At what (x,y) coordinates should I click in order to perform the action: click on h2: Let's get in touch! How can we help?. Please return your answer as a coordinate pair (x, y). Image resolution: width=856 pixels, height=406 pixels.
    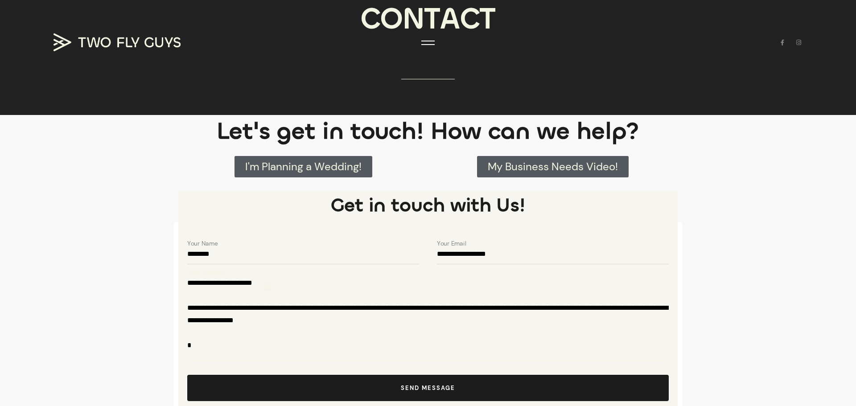
    Looking at the image, I should click on (428, 131).